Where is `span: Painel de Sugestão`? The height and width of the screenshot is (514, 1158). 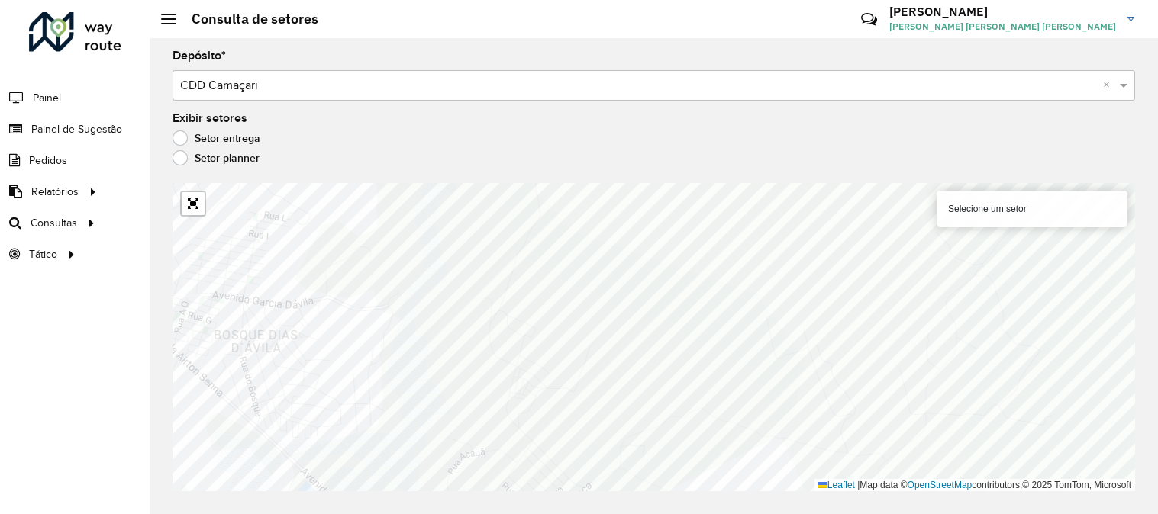
span: Painel de Sugestão is located at coordinates (76, 129).